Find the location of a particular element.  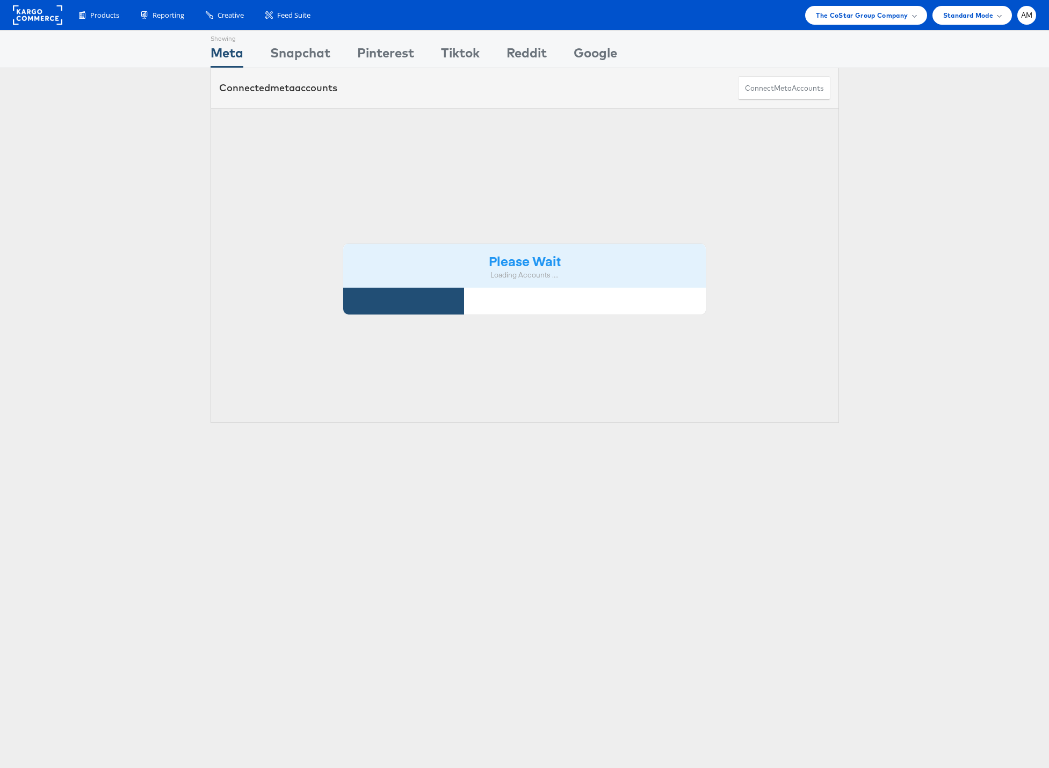

div: Tiktok is located at coordinates (460, 55).